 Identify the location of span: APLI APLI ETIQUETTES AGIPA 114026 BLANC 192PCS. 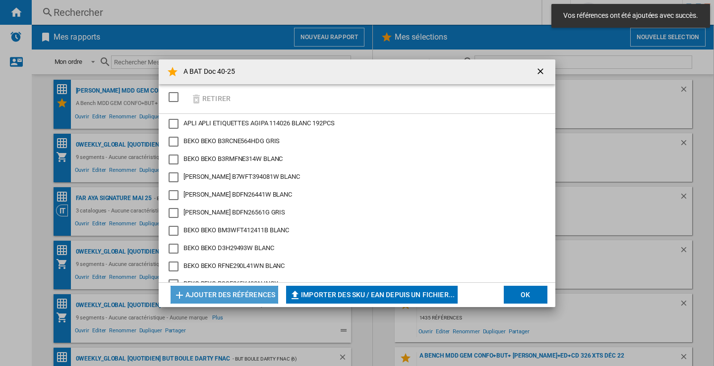
(259, 123).